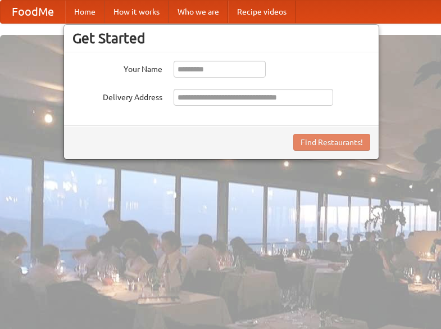 The image size is (441, 329). What do you see at coordinates (117, 67) in the screenshot?
I see `label: Your Name` at bounding box center [117, 67].